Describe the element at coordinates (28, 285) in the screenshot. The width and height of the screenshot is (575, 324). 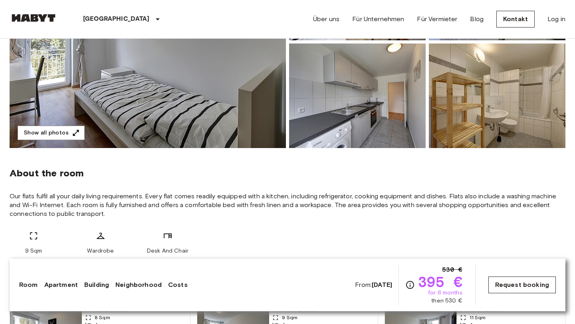
I see `a: Room` at that location.